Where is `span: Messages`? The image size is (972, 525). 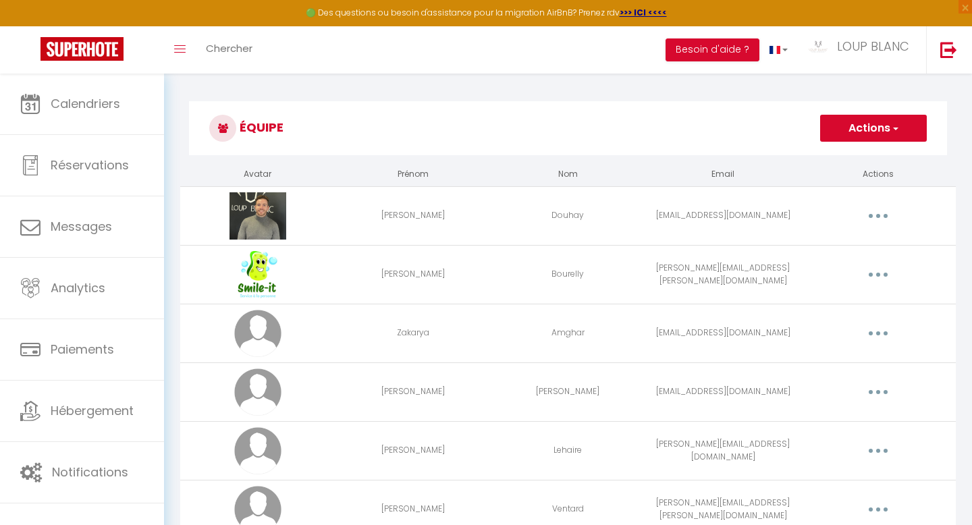 span: Messages is located at coordinates (81, 226).